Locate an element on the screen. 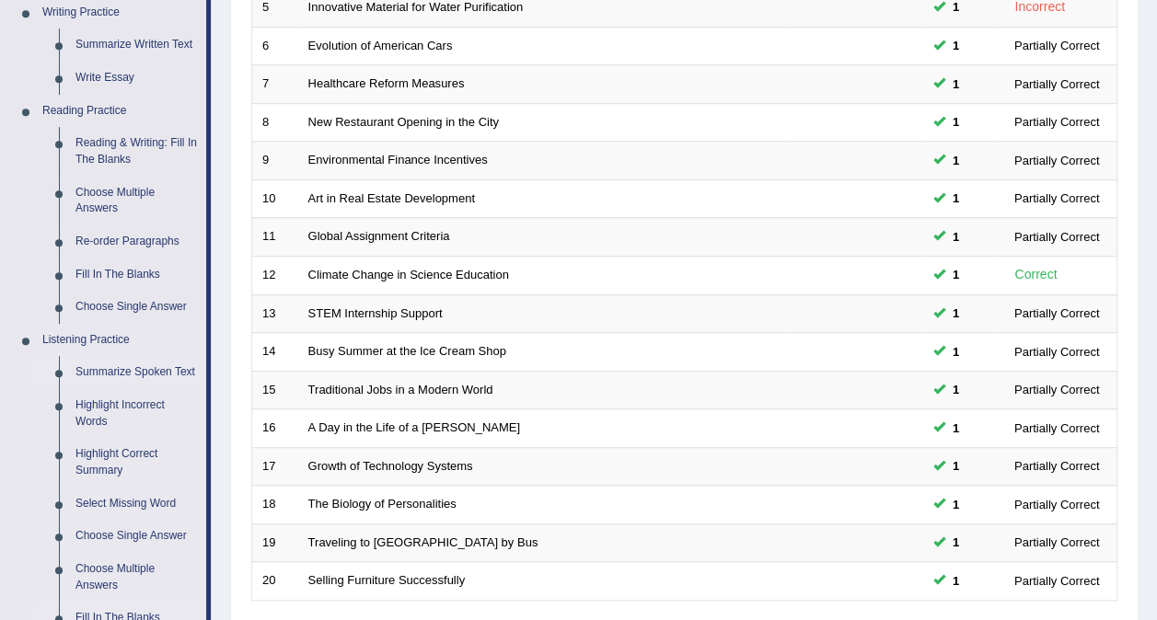 This screenshot has width=1157, height=620. a: Environmental Finance Incentives is located at coordinates (397, 159).